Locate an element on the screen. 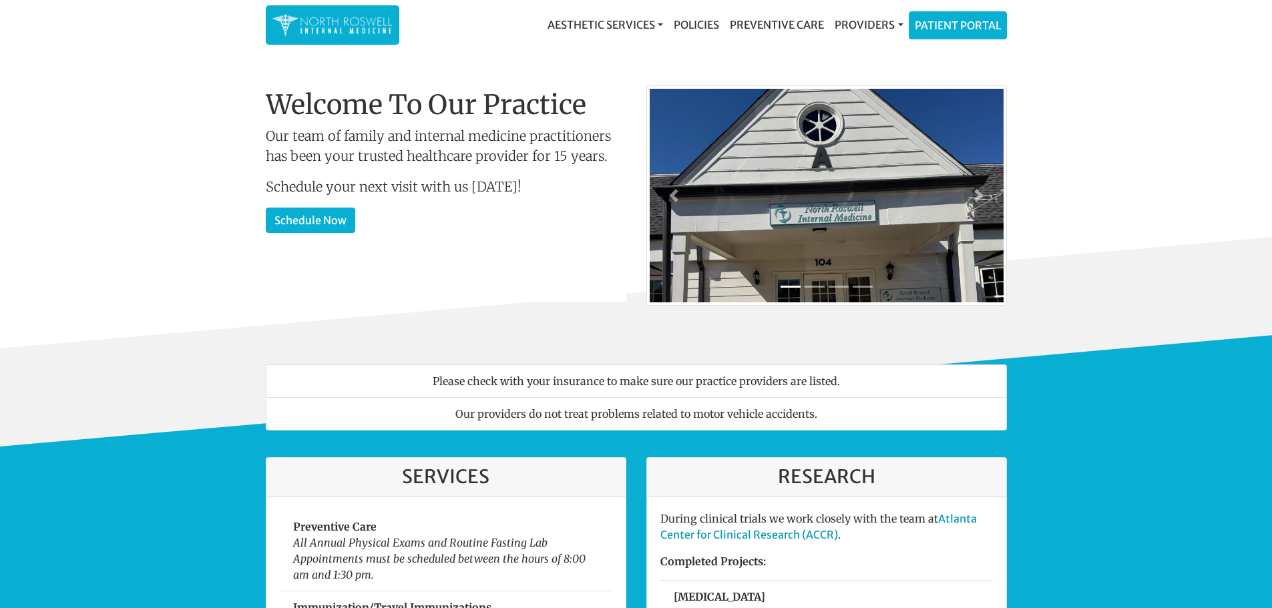  h3: Research is located at coordinates (826, 477).